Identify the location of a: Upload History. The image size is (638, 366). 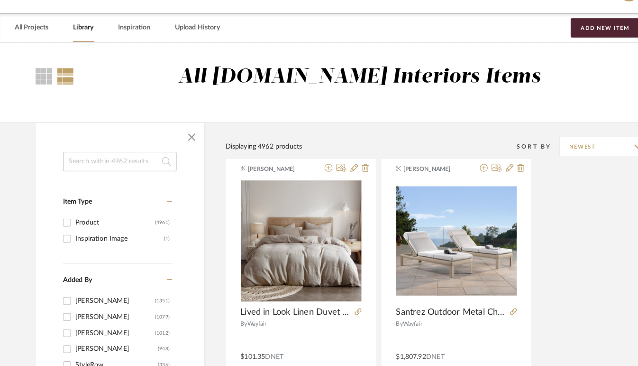
(193, 31).